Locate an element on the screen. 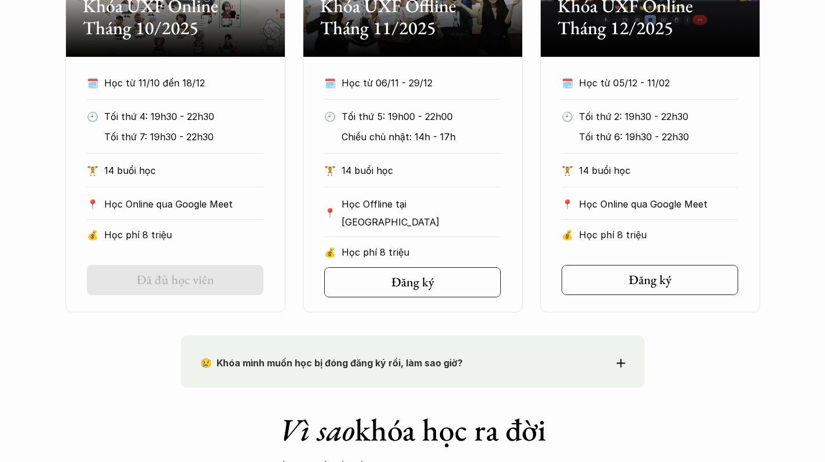 The width and height of the screenshot is (825, 462). p: Tối thứ 2: 19h30 - 22h30 is located at coordinates (658, 116).